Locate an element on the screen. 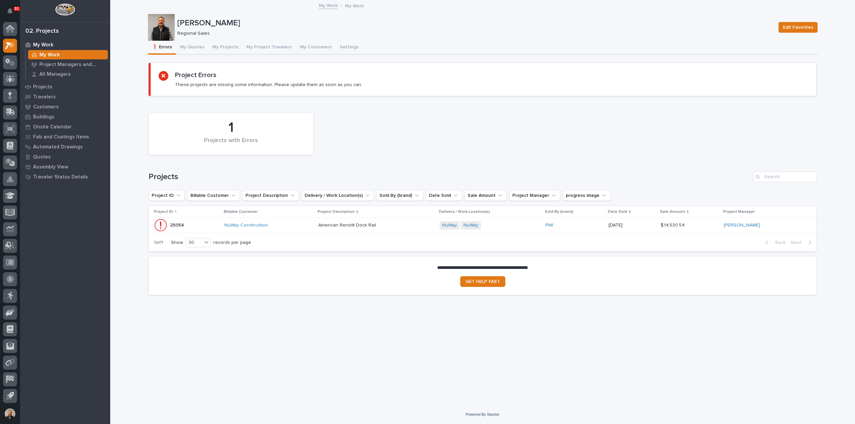 The image size is (855, 424). a: Projects is located at coordinates (65, 87).